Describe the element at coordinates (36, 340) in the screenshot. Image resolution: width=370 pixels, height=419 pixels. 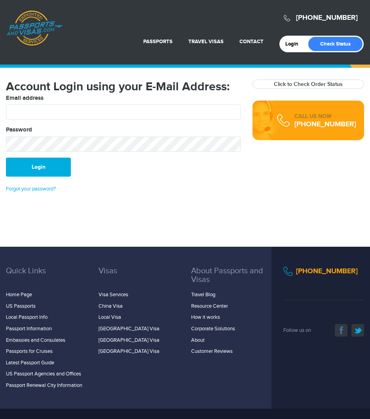
I see `a: Embassies and Consulates` at that location.